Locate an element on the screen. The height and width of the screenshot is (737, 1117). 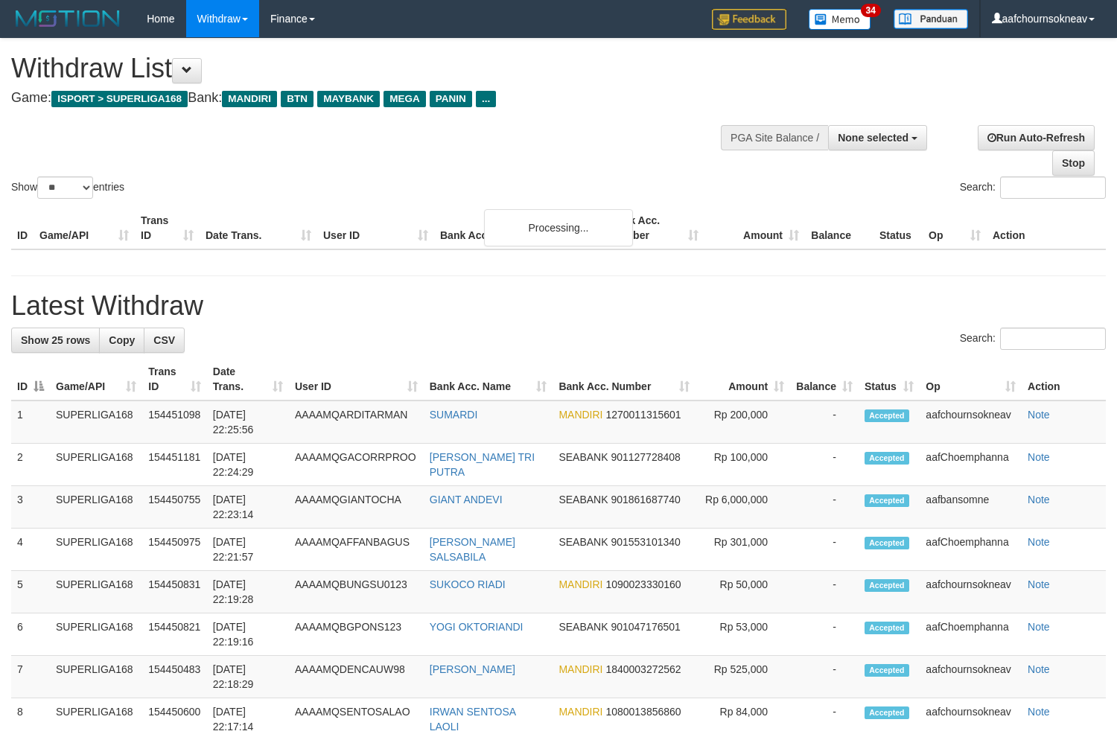
td: 154451098 is located at coordinates (174, 422).